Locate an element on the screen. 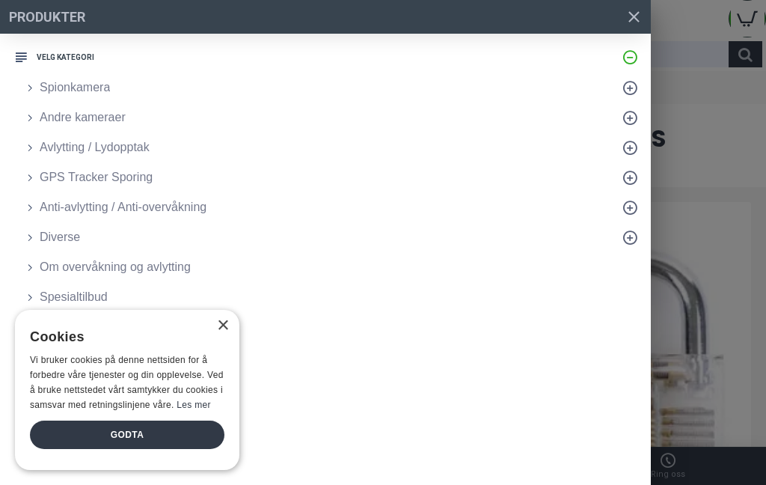 This screenshot has height=485, width=766. span: Avlytting / Lydopptak is located at coordinates (94, 147).